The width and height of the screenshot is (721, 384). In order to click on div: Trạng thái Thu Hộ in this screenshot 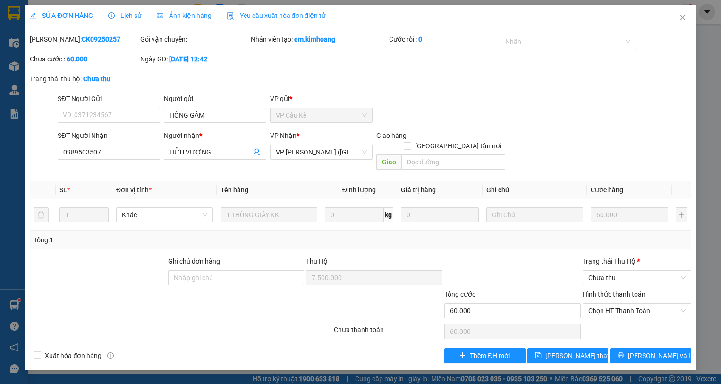, I will do `click(637, 261)`.